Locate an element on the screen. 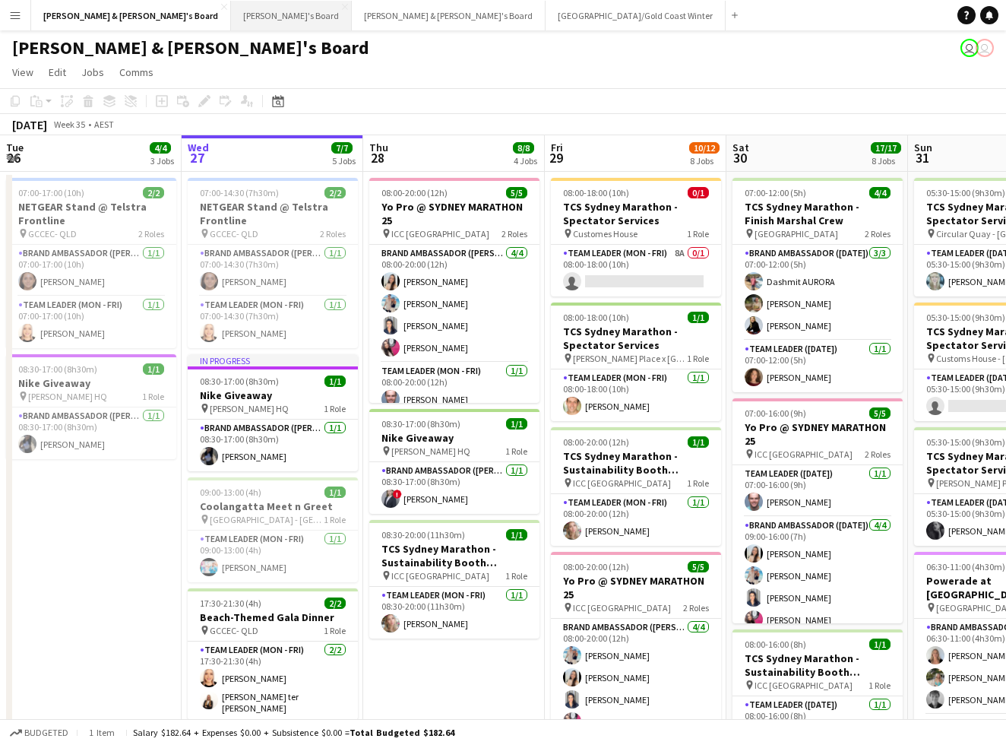 The image size is (1006, 745). span: 08:00-20:00 (12h) is located at coordinates (596, 566).